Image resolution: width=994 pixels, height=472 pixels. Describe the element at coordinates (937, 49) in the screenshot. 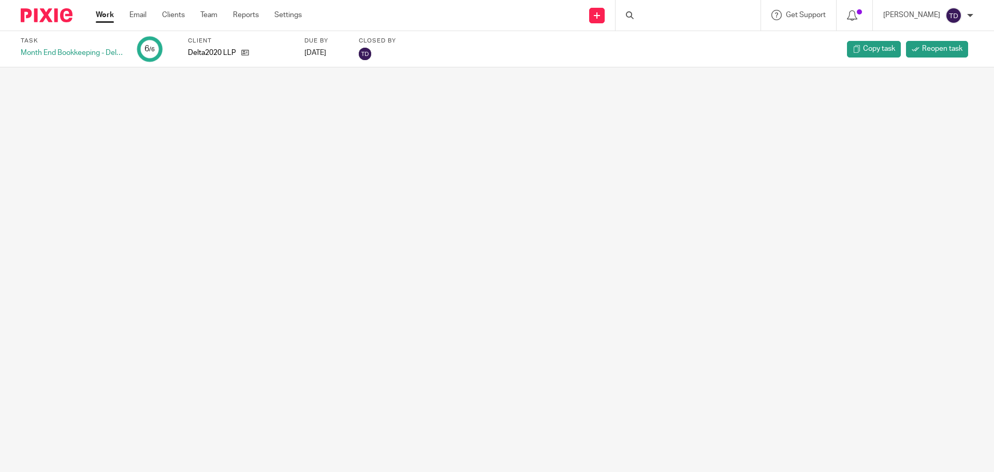

I see `a: Reopen task` at that location.